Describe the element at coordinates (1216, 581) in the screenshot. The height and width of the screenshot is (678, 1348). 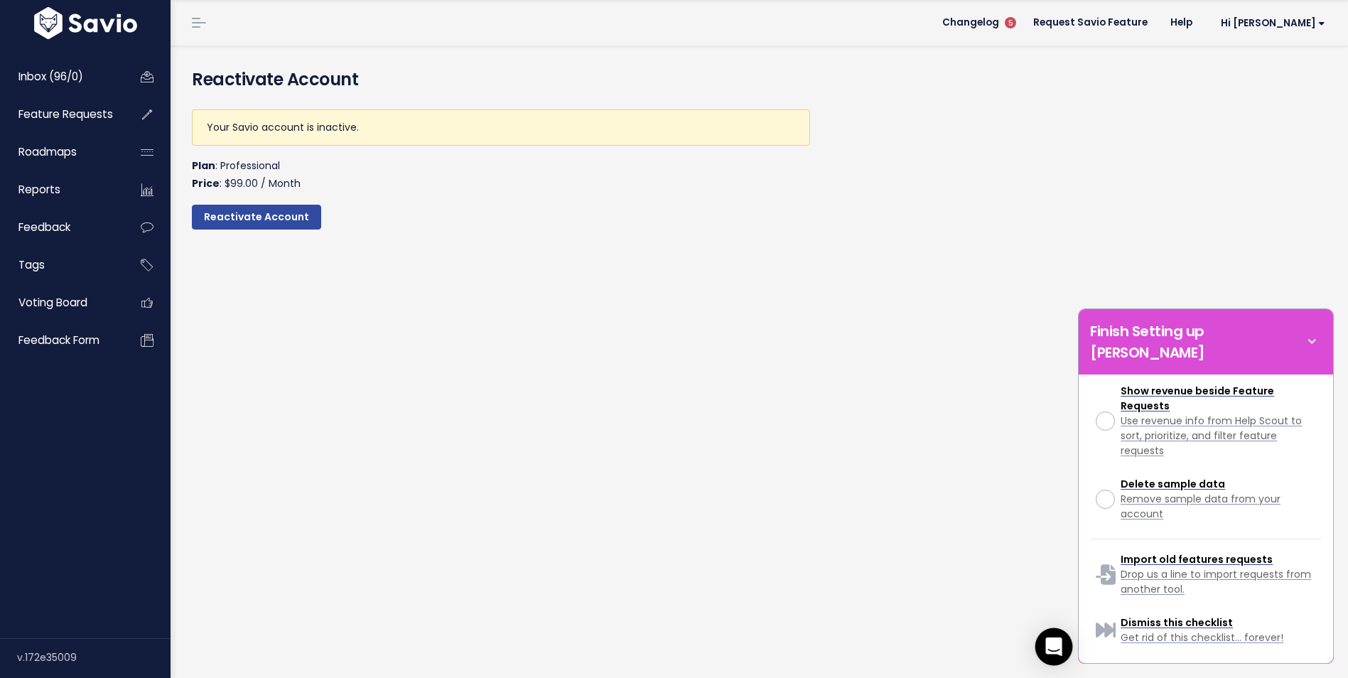
I see `span: Drop us a line to import requests from another tool.` at that location.